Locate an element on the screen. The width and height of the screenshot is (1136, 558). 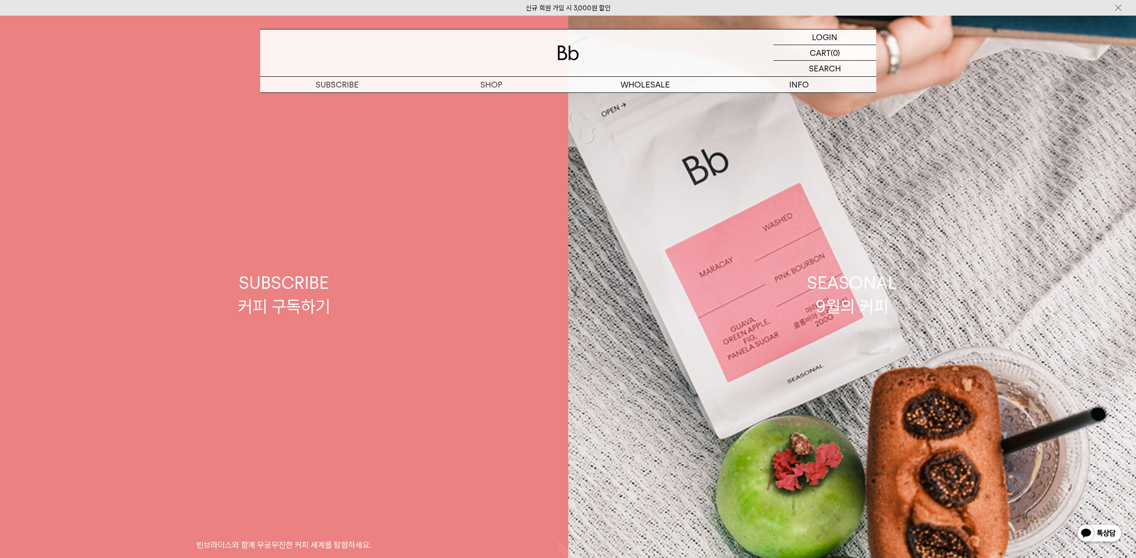
p: LOGIN is located at coordinates (824, 37).